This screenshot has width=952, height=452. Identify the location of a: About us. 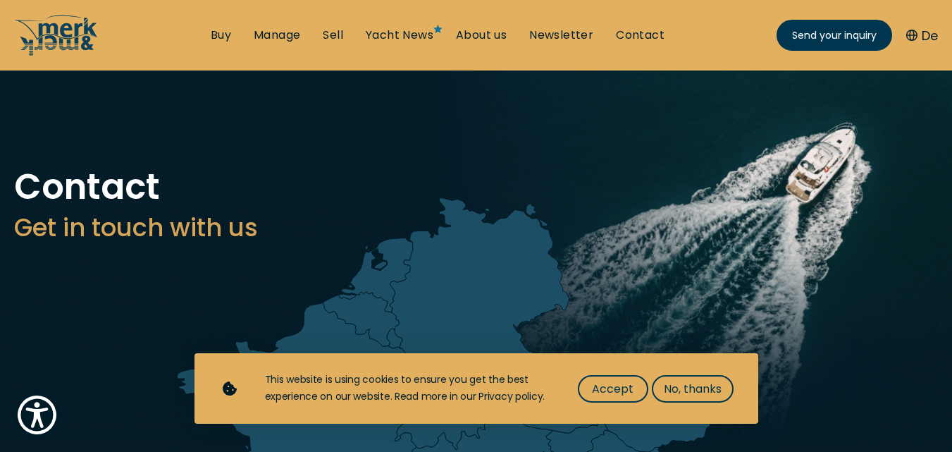
(481, 35).